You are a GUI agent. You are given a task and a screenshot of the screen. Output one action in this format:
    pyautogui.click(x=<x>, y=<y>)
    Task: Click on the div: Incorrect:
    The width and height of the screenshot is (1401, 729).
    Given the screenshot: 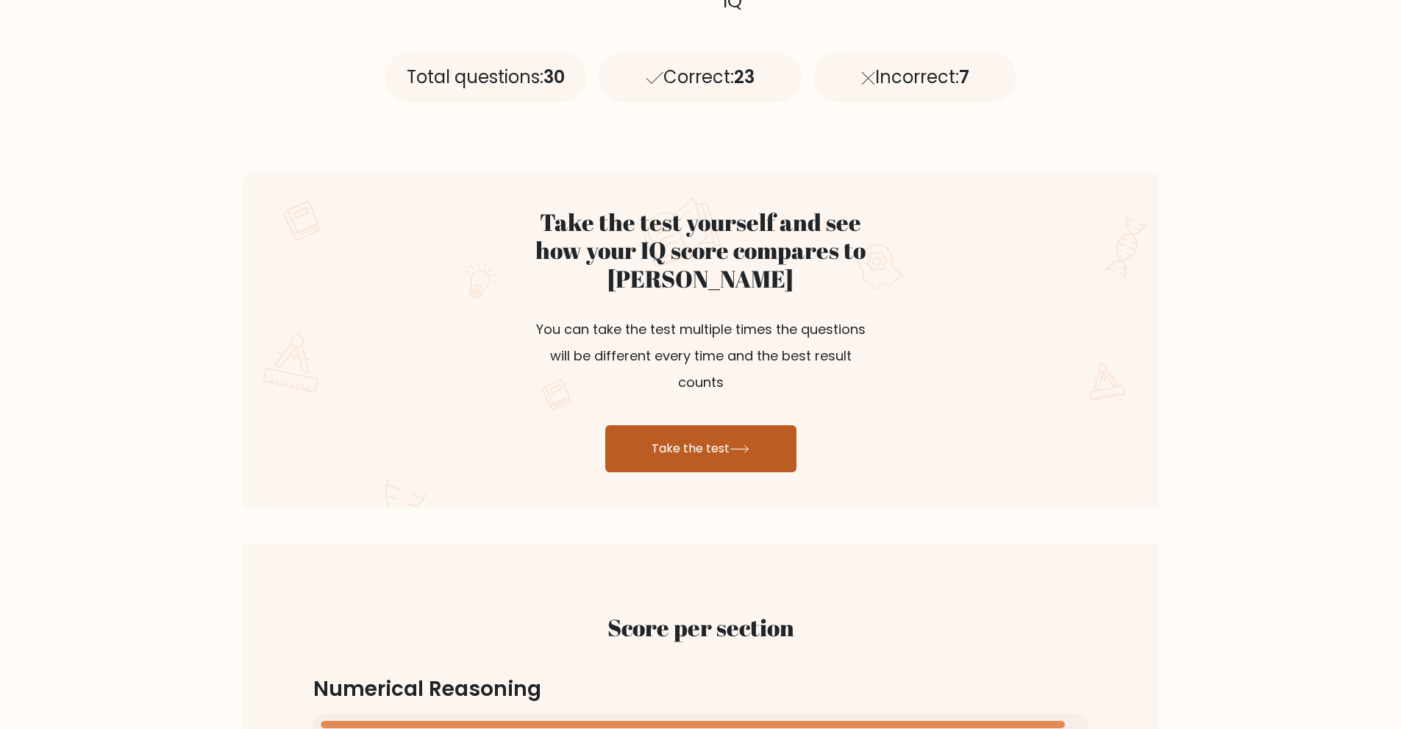 What is the action you would take?
    pyautogui.click(x=915, y=77)
    